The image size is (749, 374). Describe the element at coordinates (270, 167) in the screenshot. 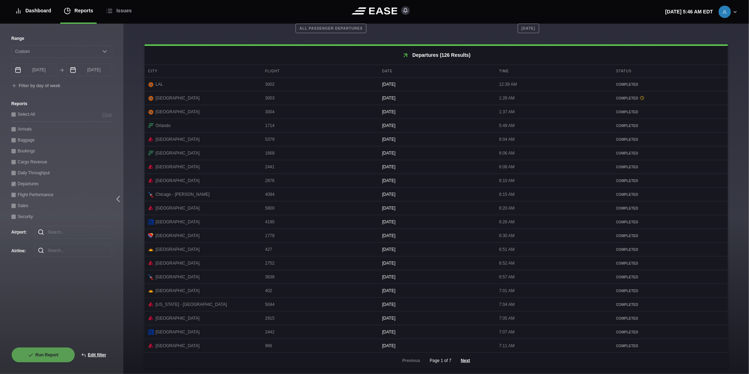

I see `span: 2441` at that location.